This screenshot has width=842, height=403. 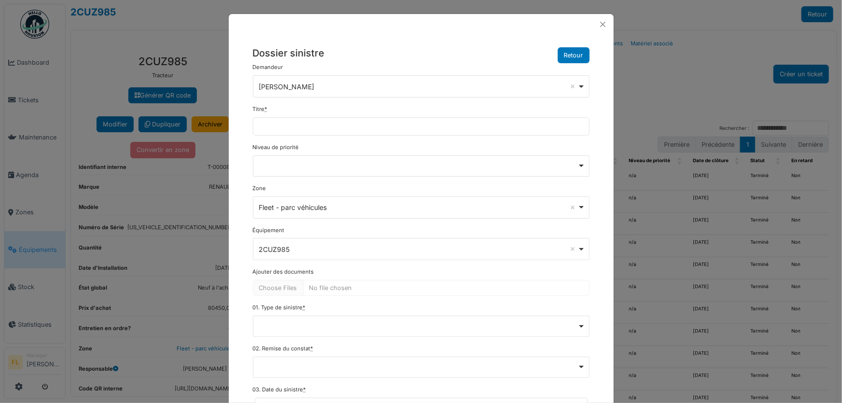 What do you see at coordinates (283, 272) in the screenshot?
I see `label: Ajouter des documents` at bounding box center [283, 272].